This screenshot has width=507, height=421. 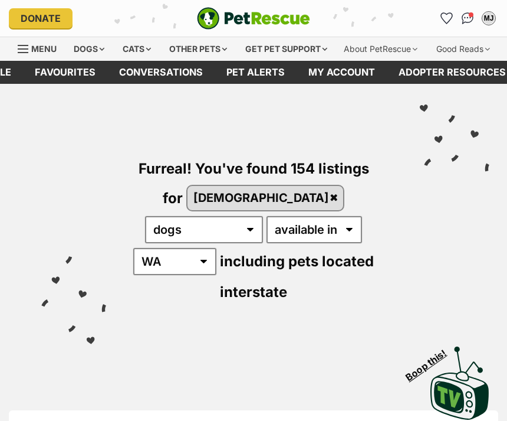 What do you see at coordinates (44, 48) in the screenshot?
I see `span: Menu` at bounding box center [44, 48].